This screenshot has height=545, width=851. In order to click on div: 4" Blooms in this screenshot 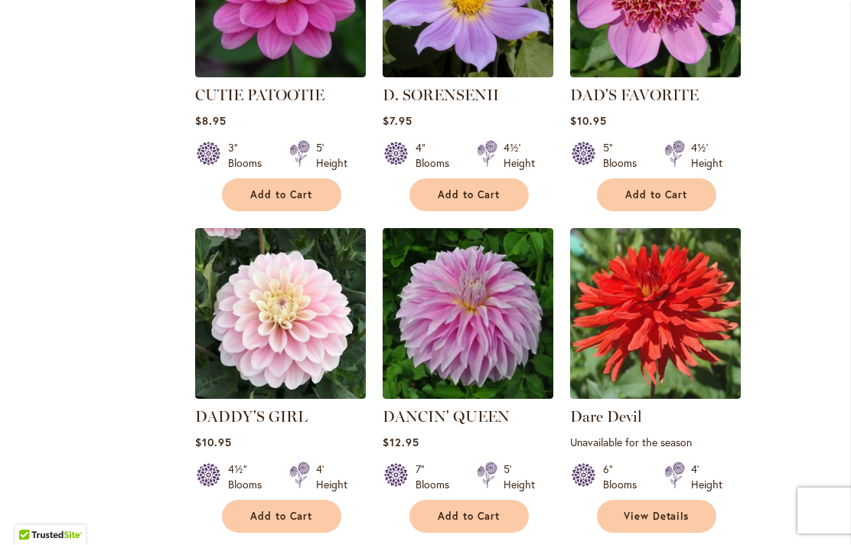, I will do `click(437, 156)`.